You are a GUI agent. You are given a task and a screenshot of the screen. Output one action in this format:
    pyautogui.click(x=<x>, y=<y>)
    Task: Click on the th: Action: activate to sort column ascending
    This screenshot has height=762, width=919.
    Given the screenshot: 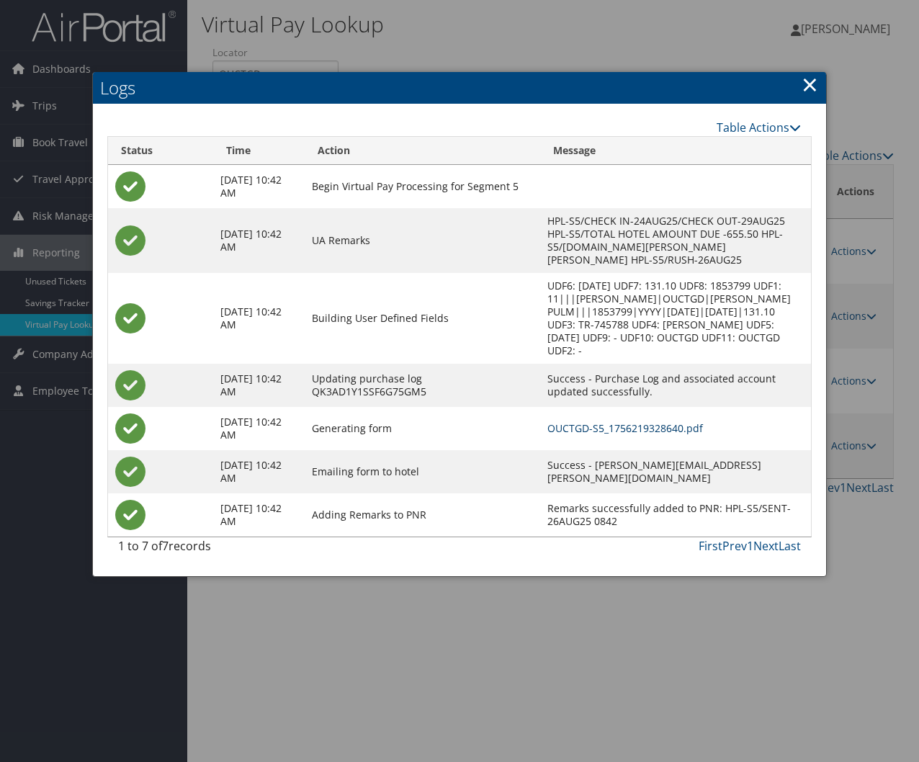 What is the action you would take?
    pyautogui.click(x=422, y=151)
    